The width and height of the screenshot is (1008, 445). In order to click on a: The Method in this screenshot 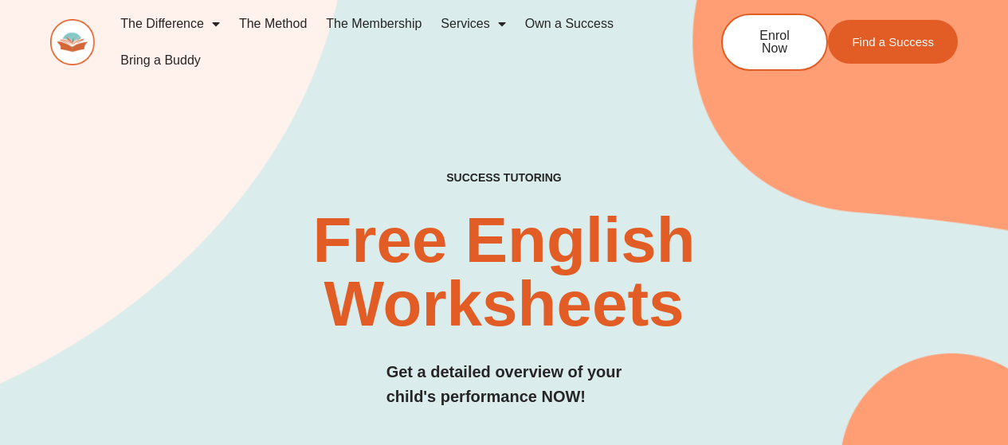, I will do `click(273, 24)`.